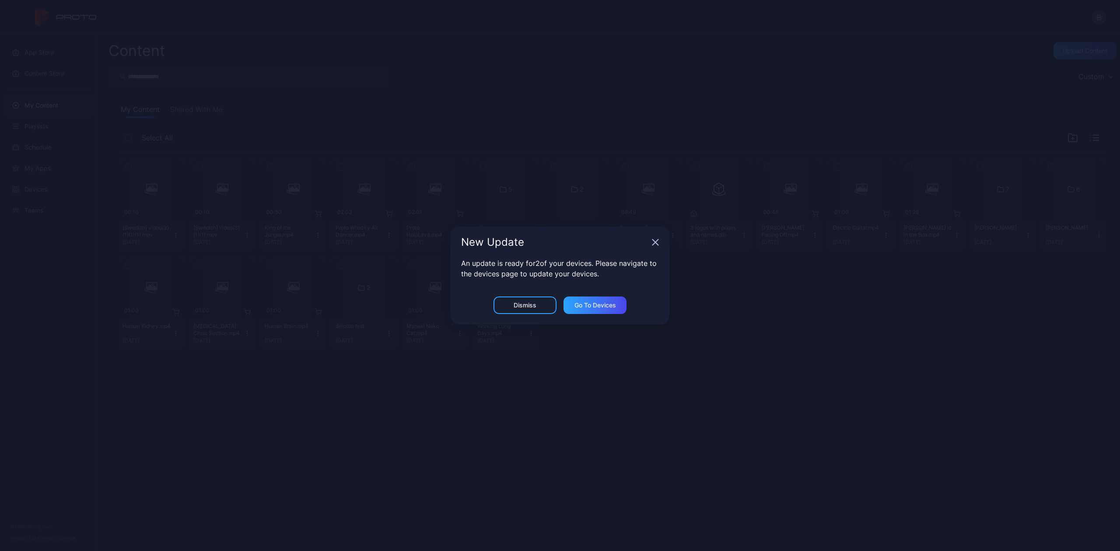  Describe the element at coordinates (525, 305) in the screenshot. I see `div: Dismiss` at that location.